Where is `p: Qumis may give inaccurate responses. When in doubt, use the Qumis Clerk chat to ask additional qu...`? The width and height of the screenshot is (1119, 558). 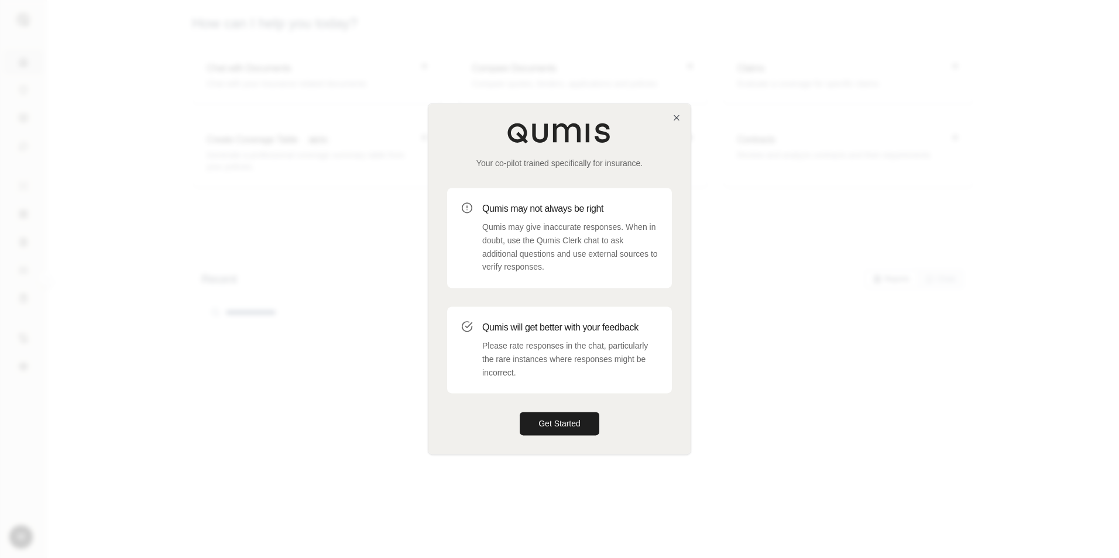
p: Qumis may give inaccurate responses. When in doubt, use the Qumis Clerk chat to ask additional qu... is located at coordinates (570, 247).